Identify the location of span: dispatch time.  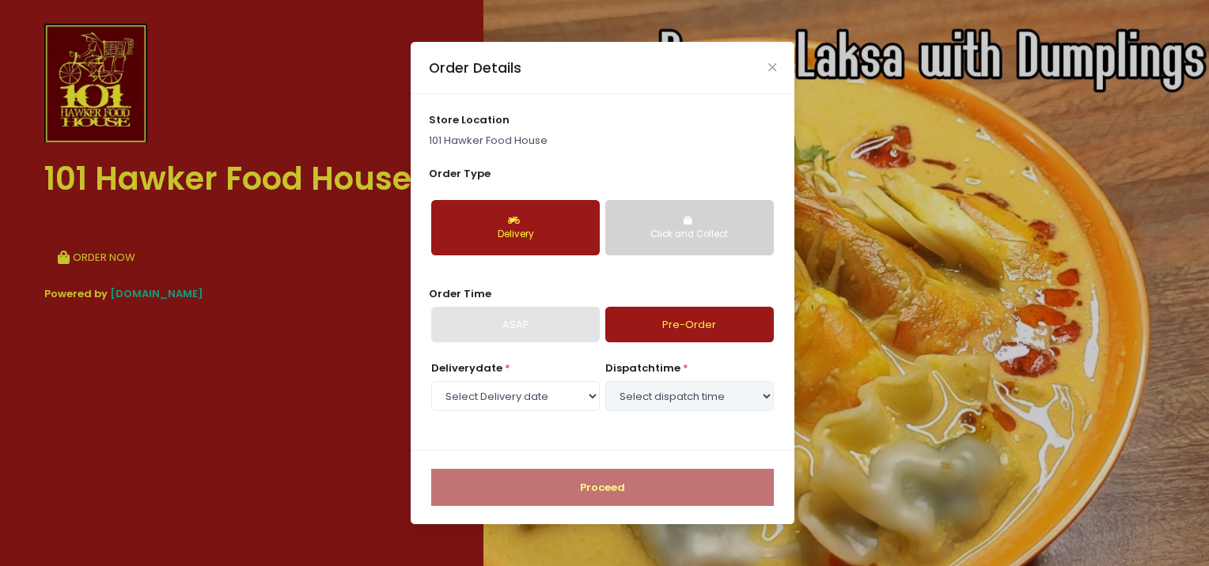
(642, 368).